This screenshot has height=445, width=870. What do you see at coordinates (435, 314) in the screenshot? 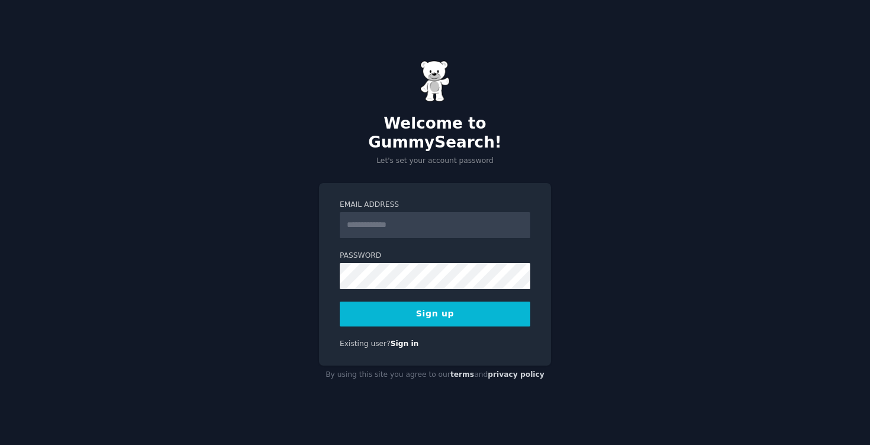
I see `button: Sign up` at bounding box center [435, 314].